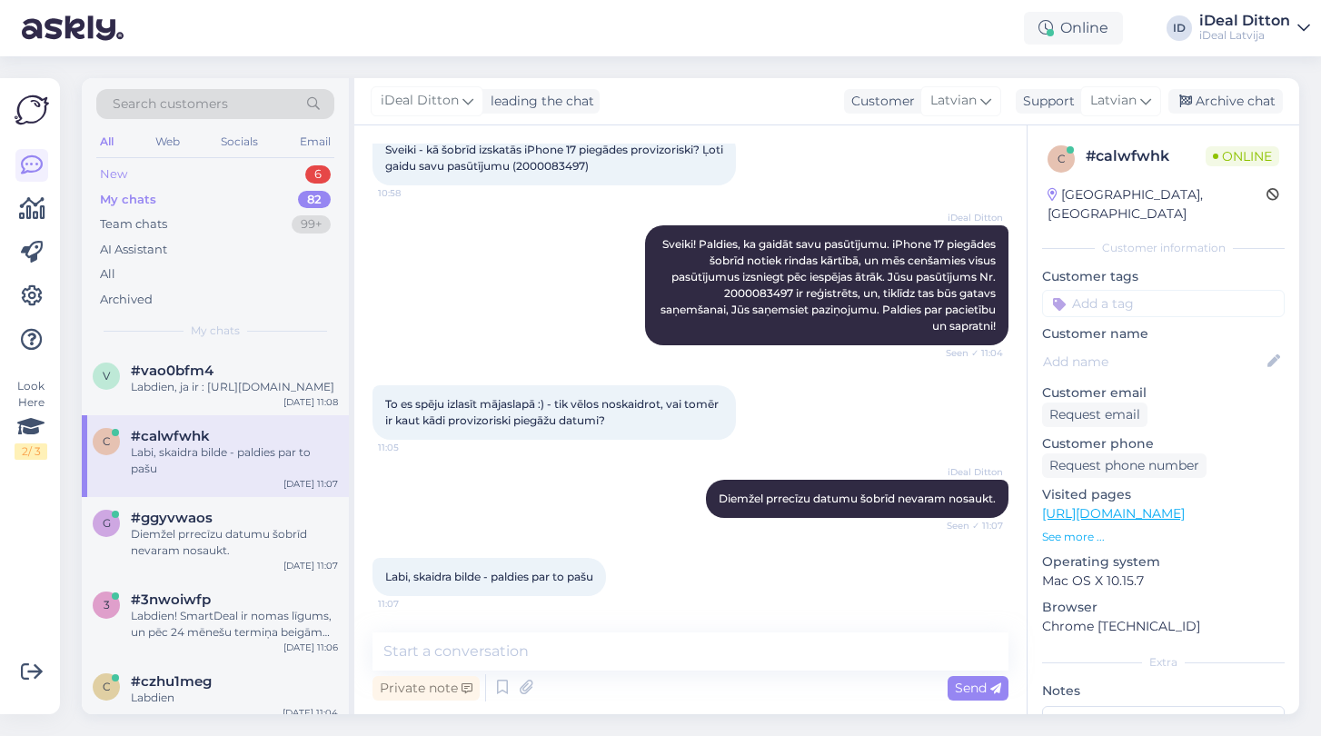 This screenshot has width=1321, height=736. Describe the element at coordinates (1163, 662) in the screenshot. I see `div: Extra` at that location.